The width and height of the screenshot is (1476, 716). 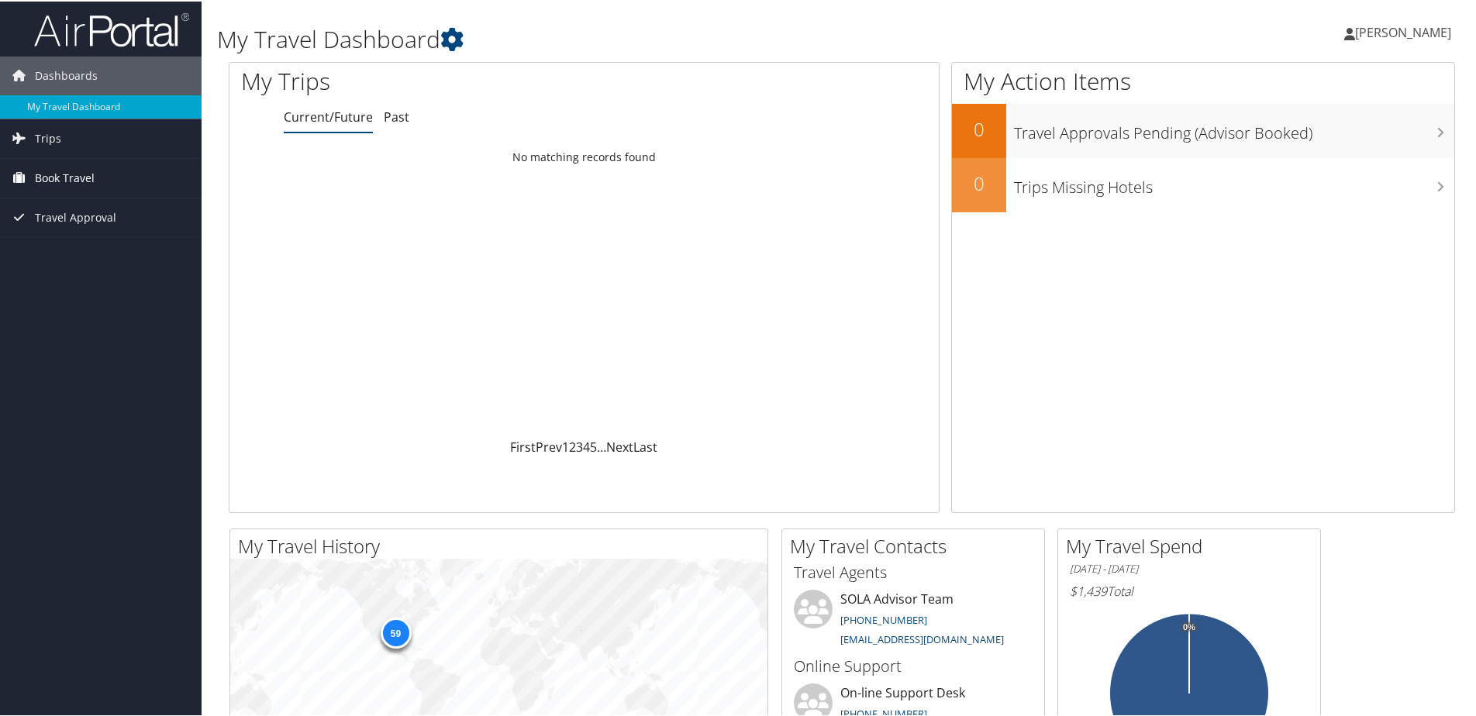 I want to click on h3: Travel Approvals Pending (Advisor Booked), so click(x=1234, y=128).